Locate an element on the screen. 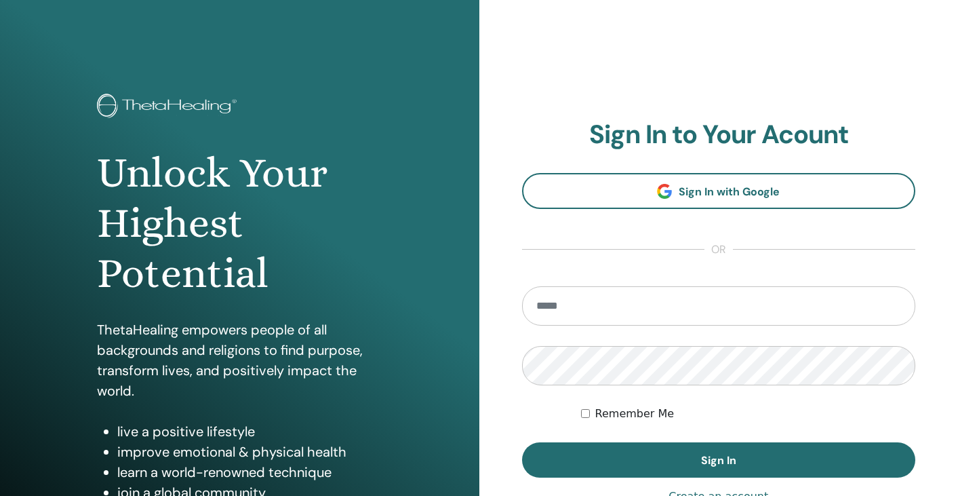 The height and width of the screenshot is (496, 958). label: Remember Me is located at coordinates (635, 414).